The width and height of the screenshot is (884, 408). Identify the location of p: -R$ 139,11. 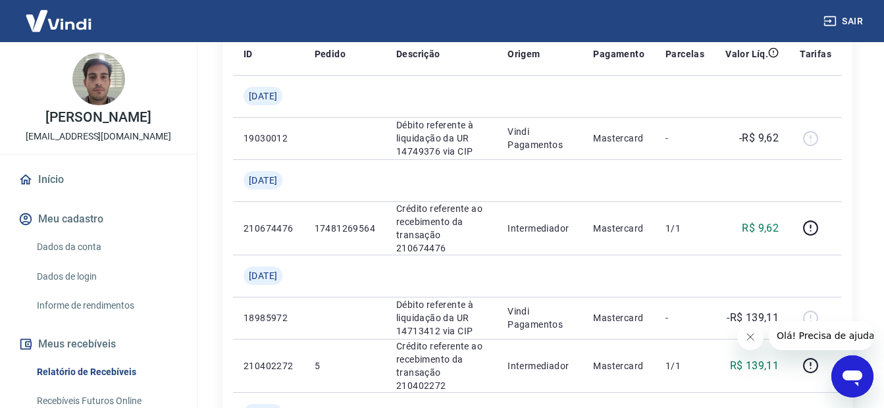
(752, 318).